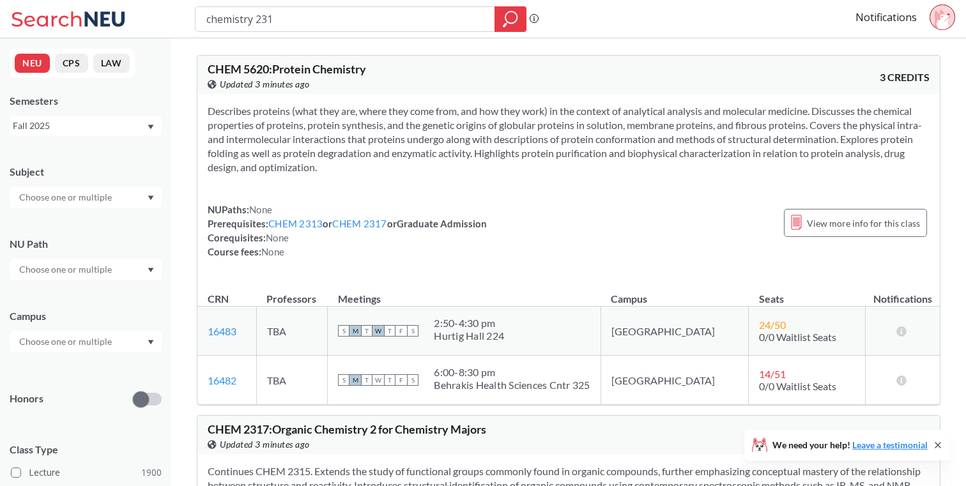 Image resolution: width=966 pixels, height=486 pixels. Describe the element at coordinates (772, 324) in the screenshot. I see `span: 24 / 50` at that location.